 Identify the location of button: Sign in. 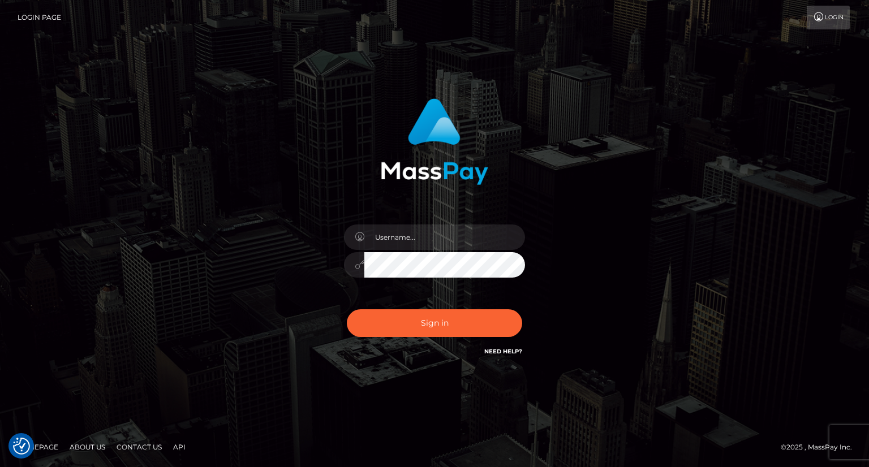
(434, 323).